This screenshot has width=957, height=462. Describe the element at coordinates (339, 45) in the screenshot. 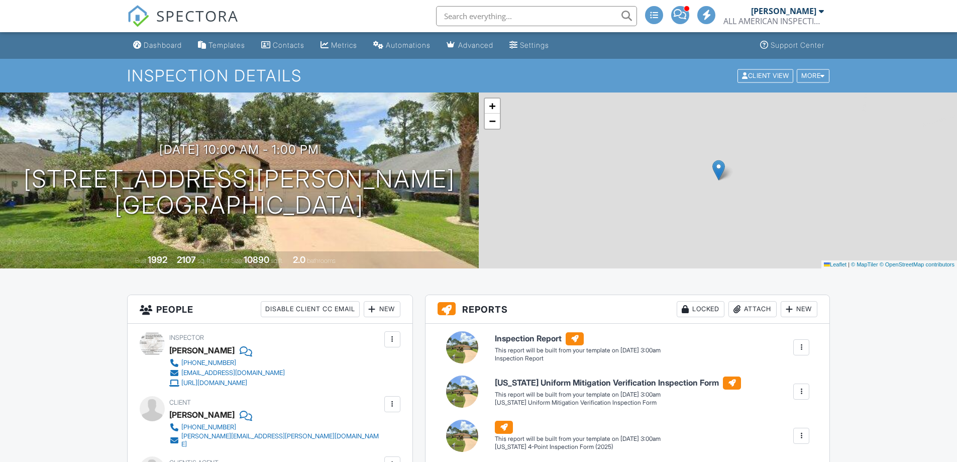

I see `a: Metrics` at that location.